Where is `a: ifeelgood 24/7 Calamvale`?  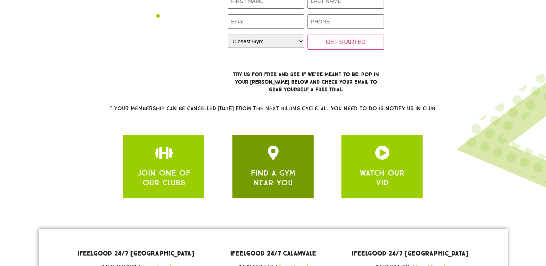
a: ifeelgood 24/7 Calamvale is located at coordinates (273, 254).